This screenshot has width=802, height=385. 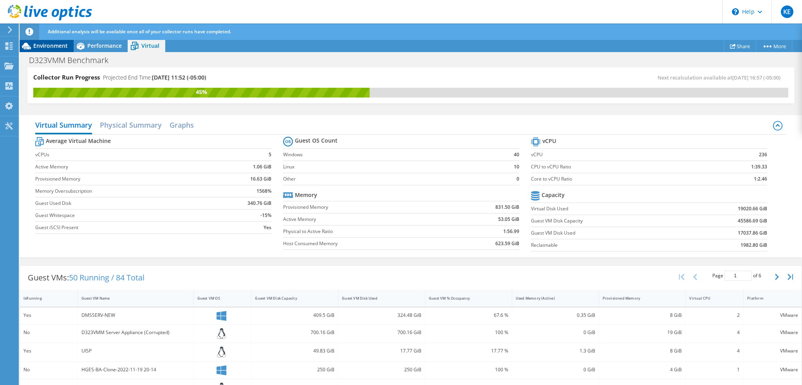 I want to click on label: Physical to Active Ratio, so click(x=367, y=231).